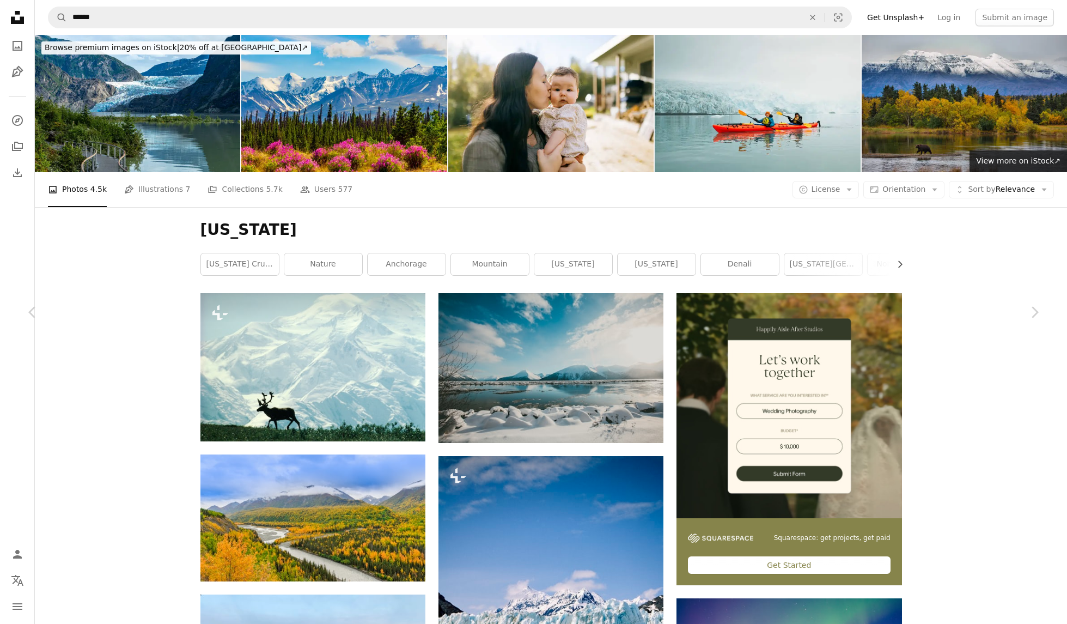 This screenshot has height=624, width=1067. I want to click on span: 577, so click(345, 189).